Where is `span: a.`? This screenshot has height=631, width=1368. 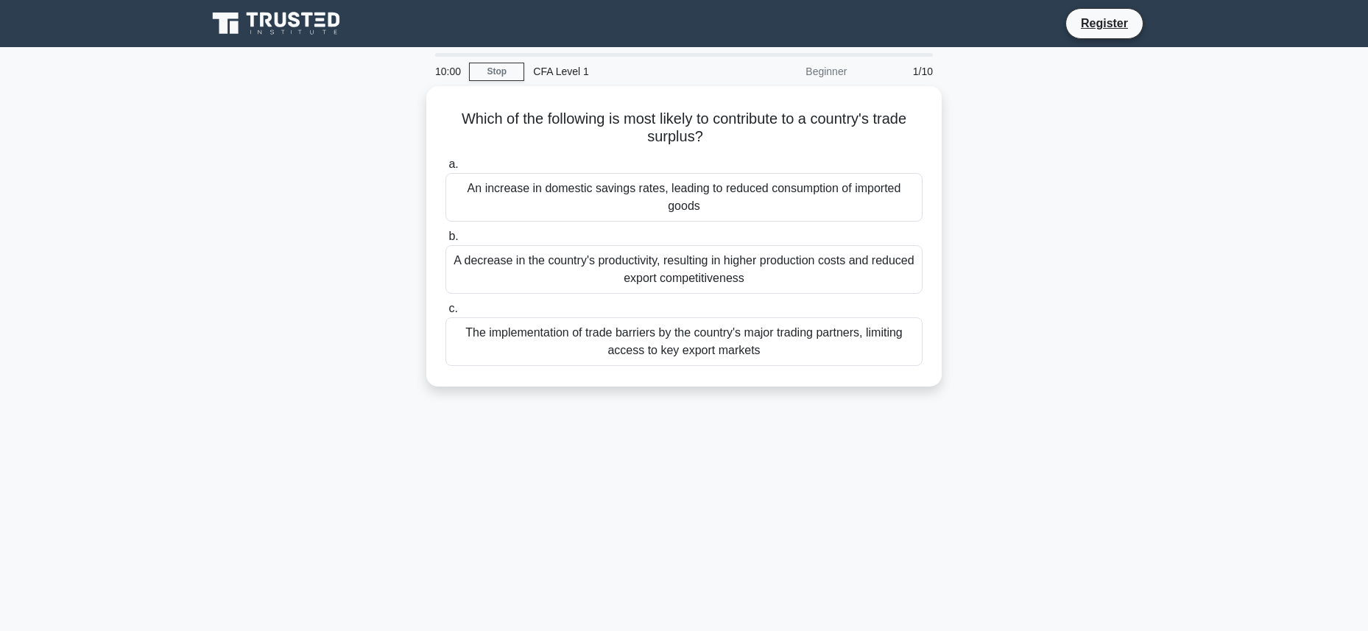
span: a. is located at coordinates (453, 163).